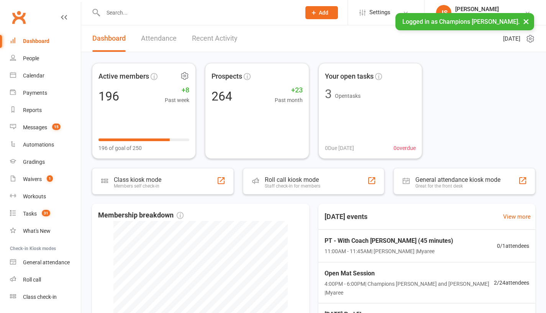 The height and width of the screenshot is (313, 546). I want to click on div: Class check-in, so click(40, 297).